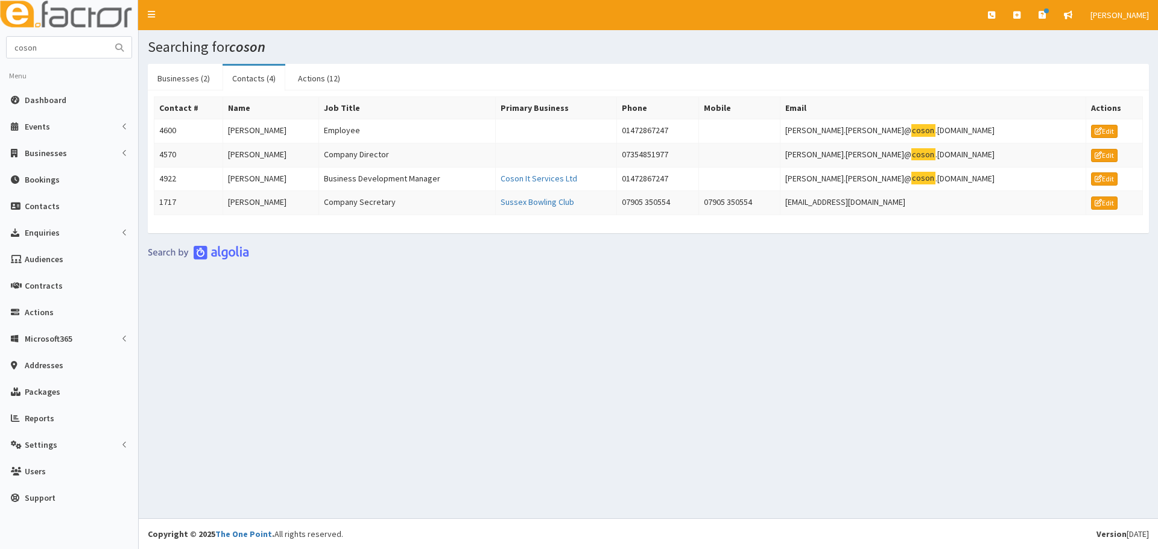 The image size is (1158, 549). What do you see at coordinates (42, 392) in the screenshot?
I see `span: Packages` at bounding box center [42, 392].